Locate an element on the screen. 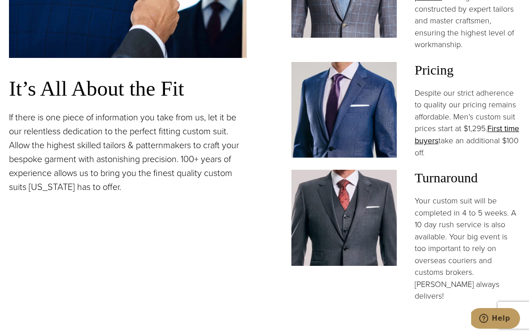  a: First time buyers is located at coordinates (467, 134).